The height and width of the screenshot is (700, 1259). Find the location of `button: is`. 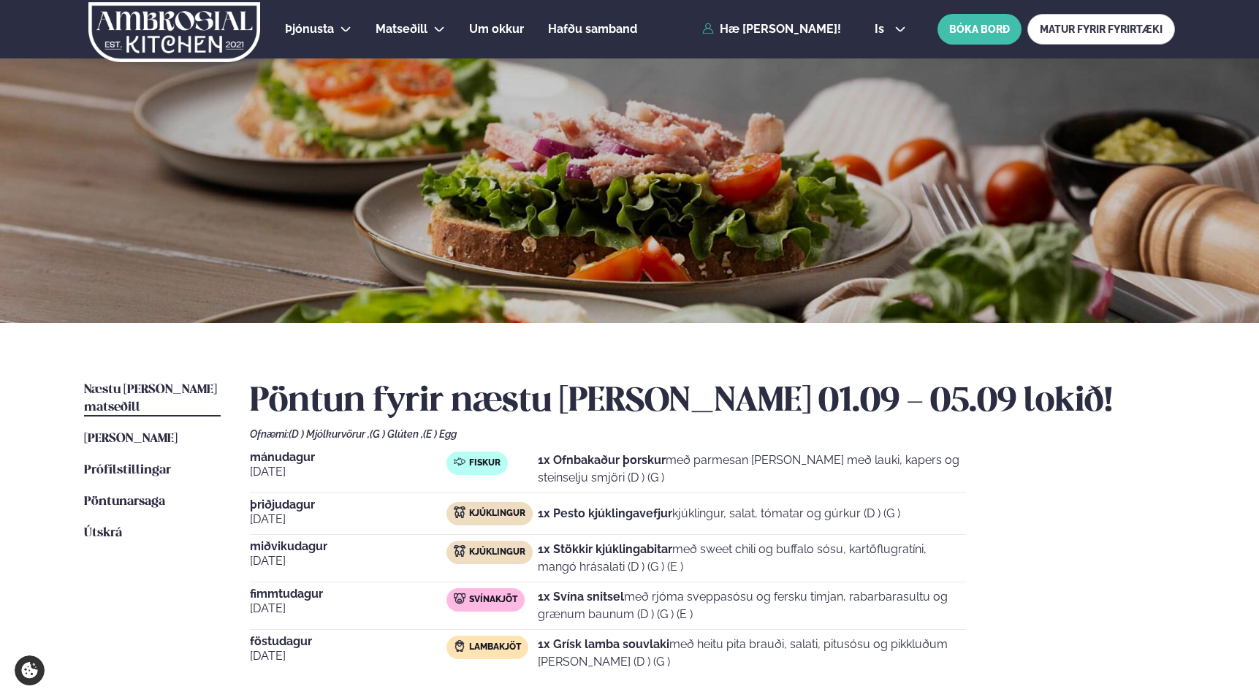

button: is is located at coordinates (890, 29).